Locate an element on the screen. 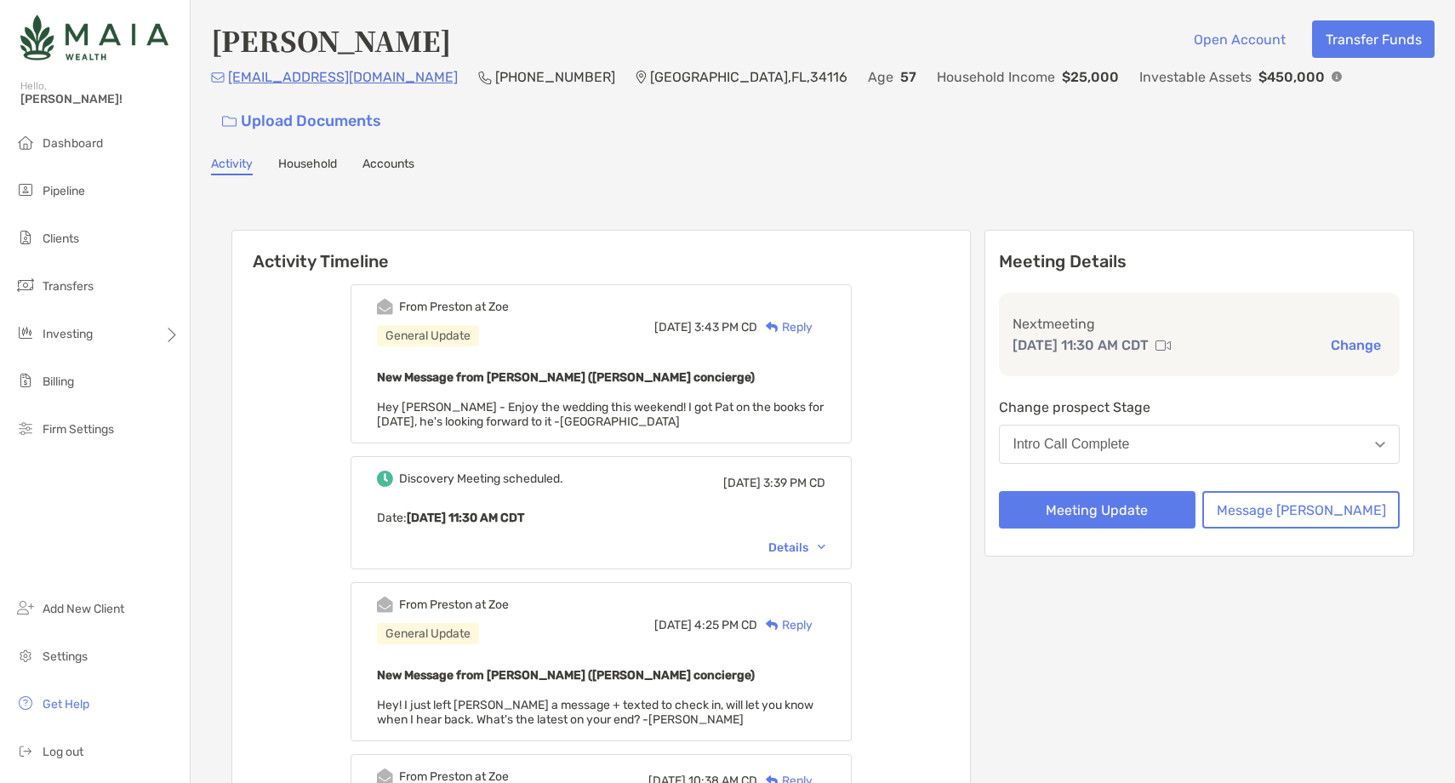  span: 3:43 PM CD is located at coordinates (726, 327).